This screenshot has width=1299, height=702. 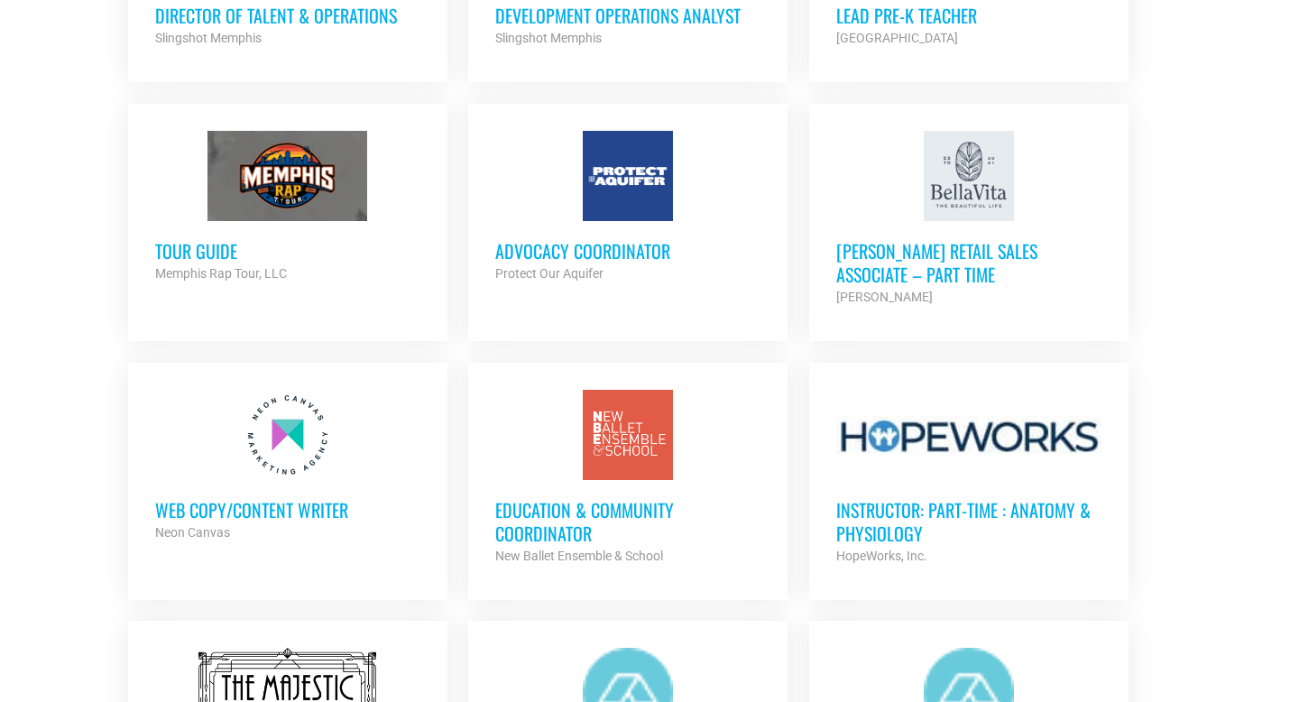 What do you see at coordinates (288, 15) in the screenshot?
I see `h3: Director of Talent & Operations` at bounding box center [288, 15].